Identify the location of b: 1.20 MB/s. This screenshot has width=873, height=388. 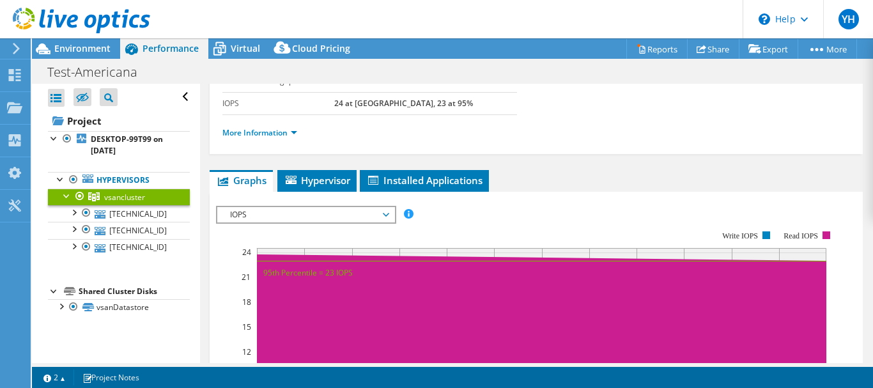
(352, 80).